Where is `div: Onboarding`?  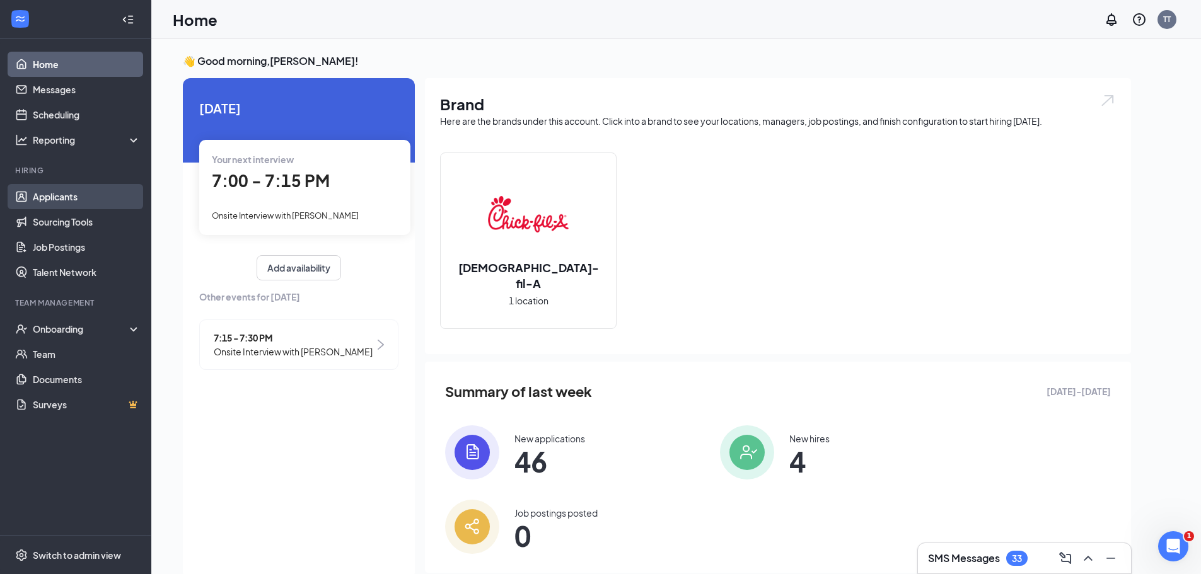
div: Onboarding is located at coordinates (81, 329).